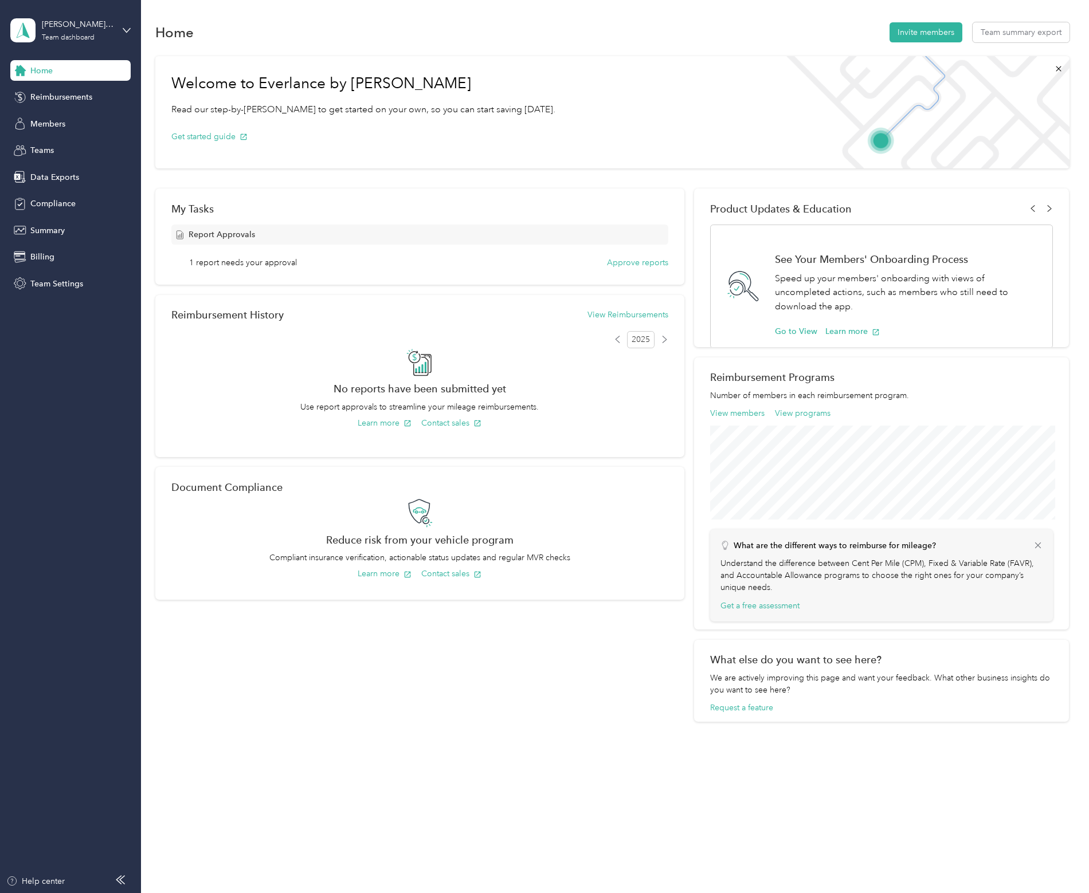 The height and width of the screenshot is (893, 1089). I want to click on button: View members, so click(737, 413).